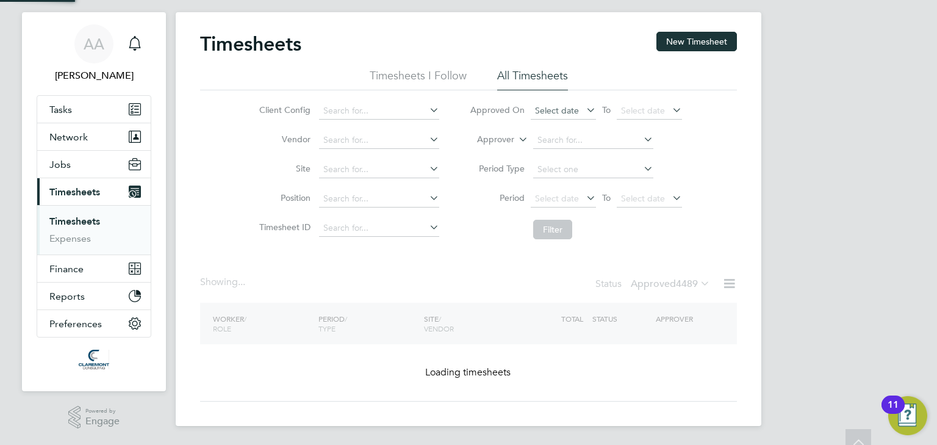  I want to click on label: Approved, so click(670, 284).